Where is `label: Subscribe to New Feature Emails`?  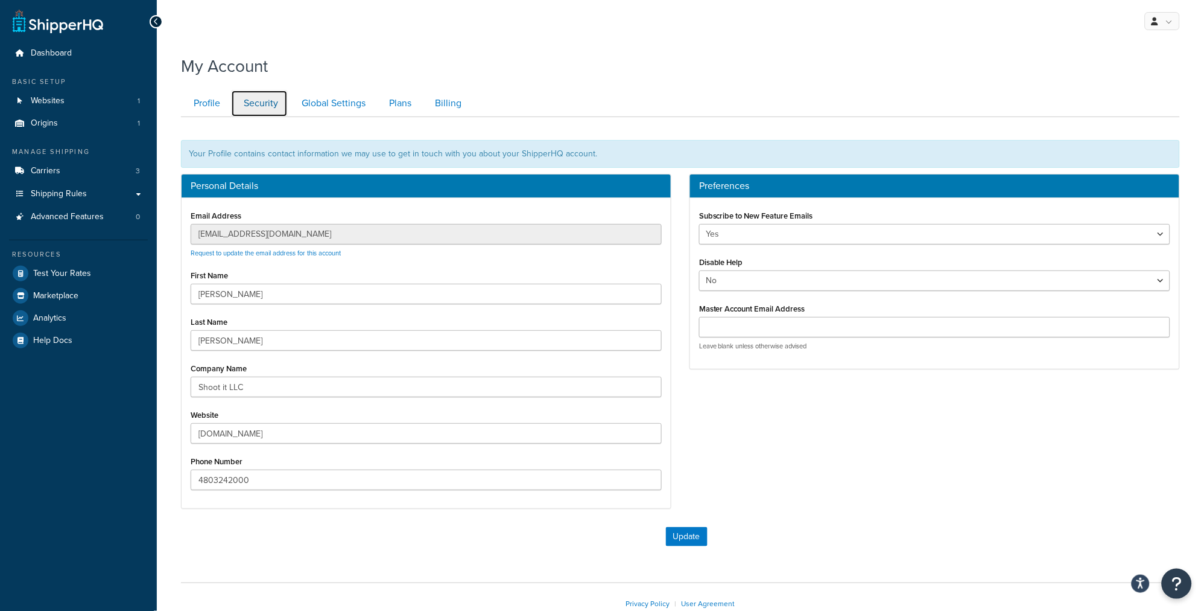
label: Subscribe to New Feature Emails is located at coordinates (756, 215).